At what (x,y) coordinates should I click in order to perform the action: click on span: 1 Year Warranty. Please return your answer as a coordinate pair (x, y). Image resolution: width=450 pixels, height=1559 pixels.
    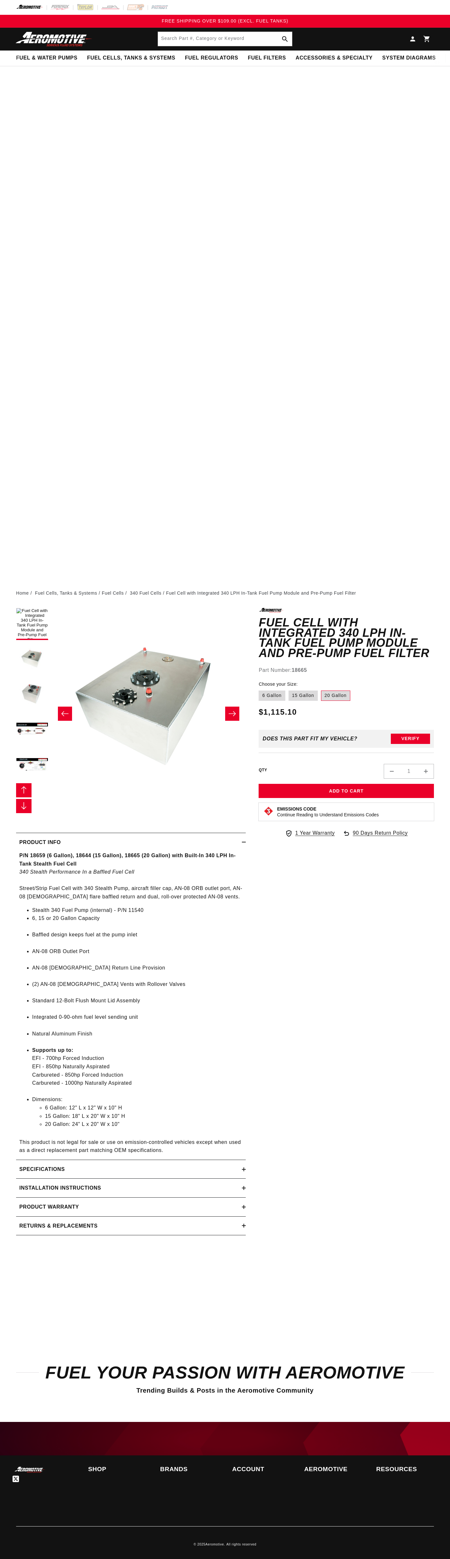
    Looking at the image, I should click on (315, 833).